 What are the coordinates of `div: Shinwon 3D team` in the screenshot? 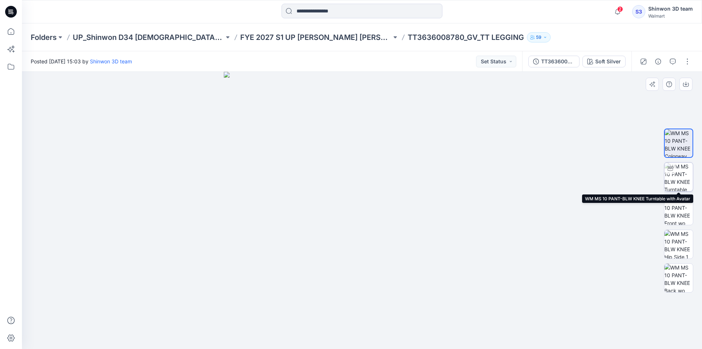 It's located at (671, 9).